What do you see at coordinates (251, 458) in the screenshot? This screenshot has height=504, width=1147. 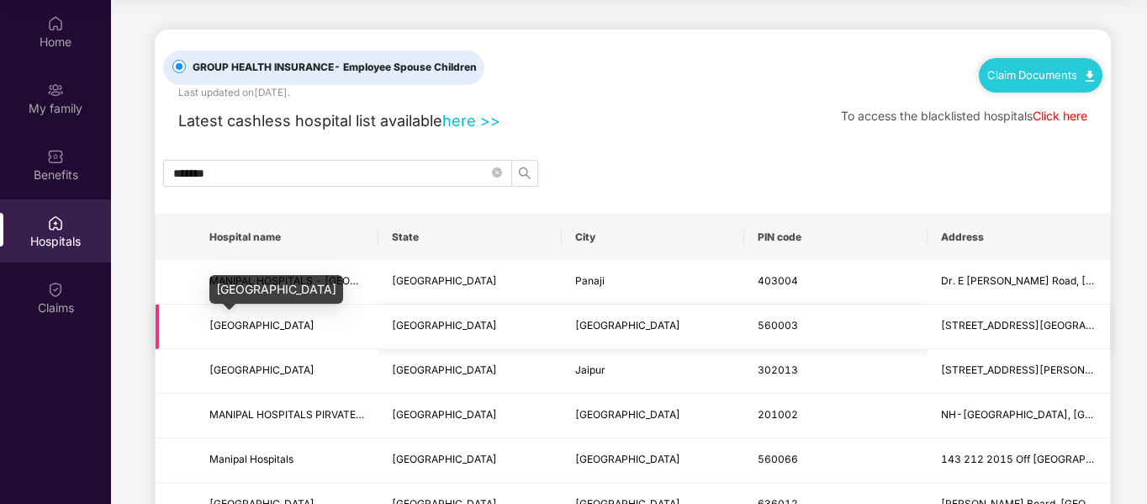 I see `span: Manipal Hospitals` at bounding box center [251, 458].